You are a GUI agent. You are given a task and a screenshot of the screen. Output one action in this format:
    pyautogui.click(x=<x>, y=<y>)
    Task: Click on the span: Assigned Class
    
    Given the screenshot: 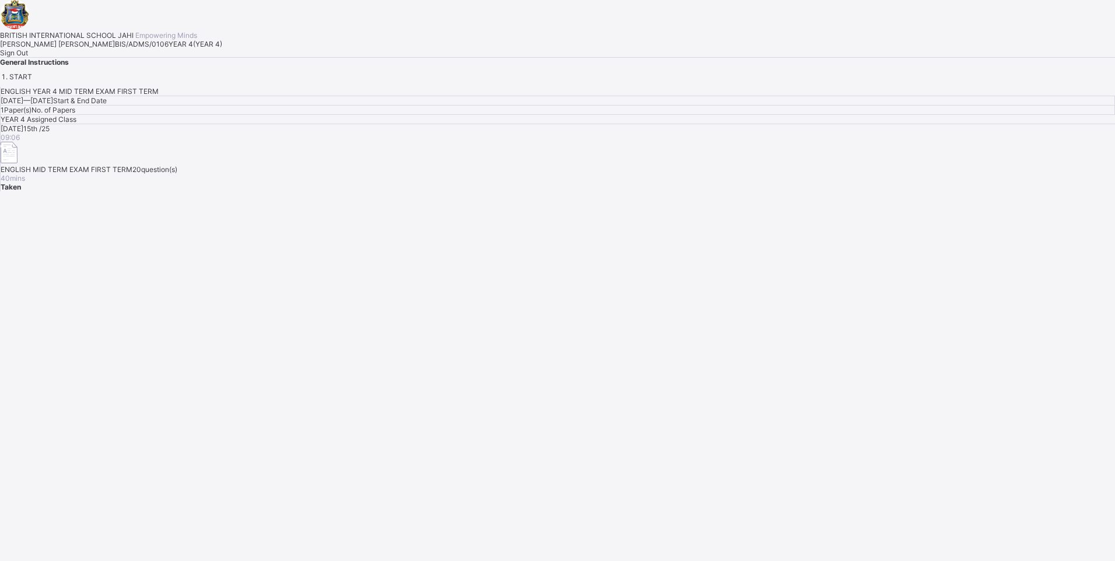 What is the action you would take?
    pyautogui.click(x=51, y=119)
    